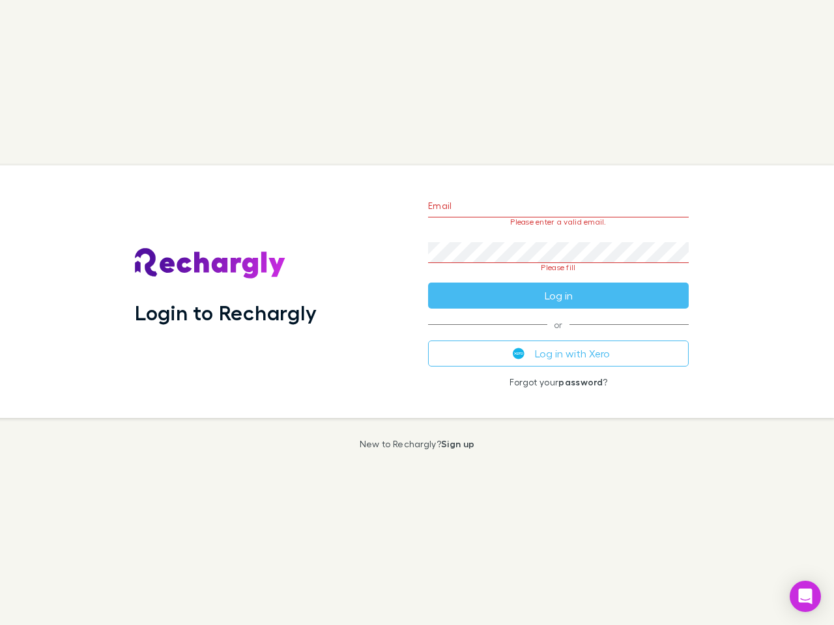 The height and width of the screenshot is (625, 834). What do you see at coordinates (558, 354) in the screenshot?
I see `button: Log in with Xero` at bounding box center [558, 354].